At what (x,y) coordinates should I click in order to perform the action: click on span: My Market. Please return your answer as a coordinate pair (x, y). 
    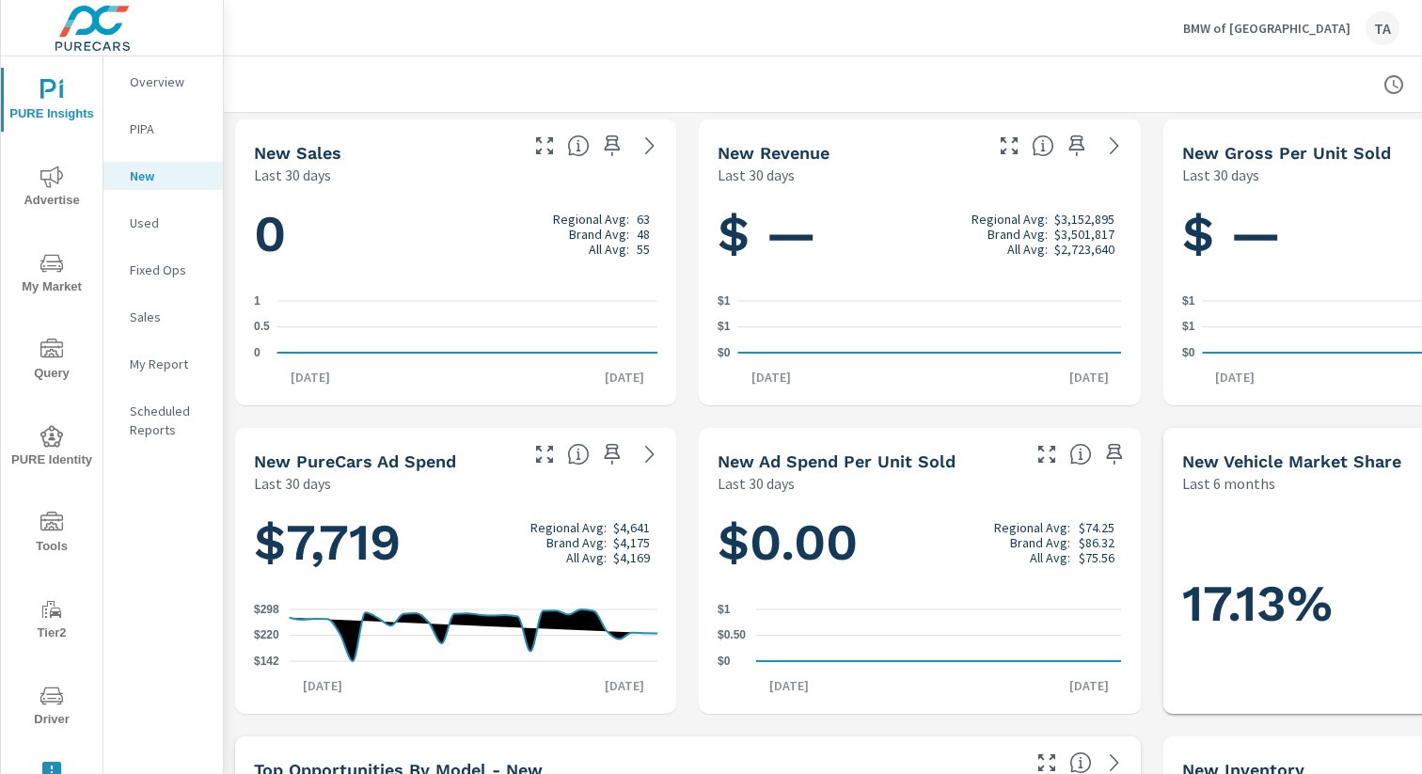
    Looking at the image, I should click on (52, 275).